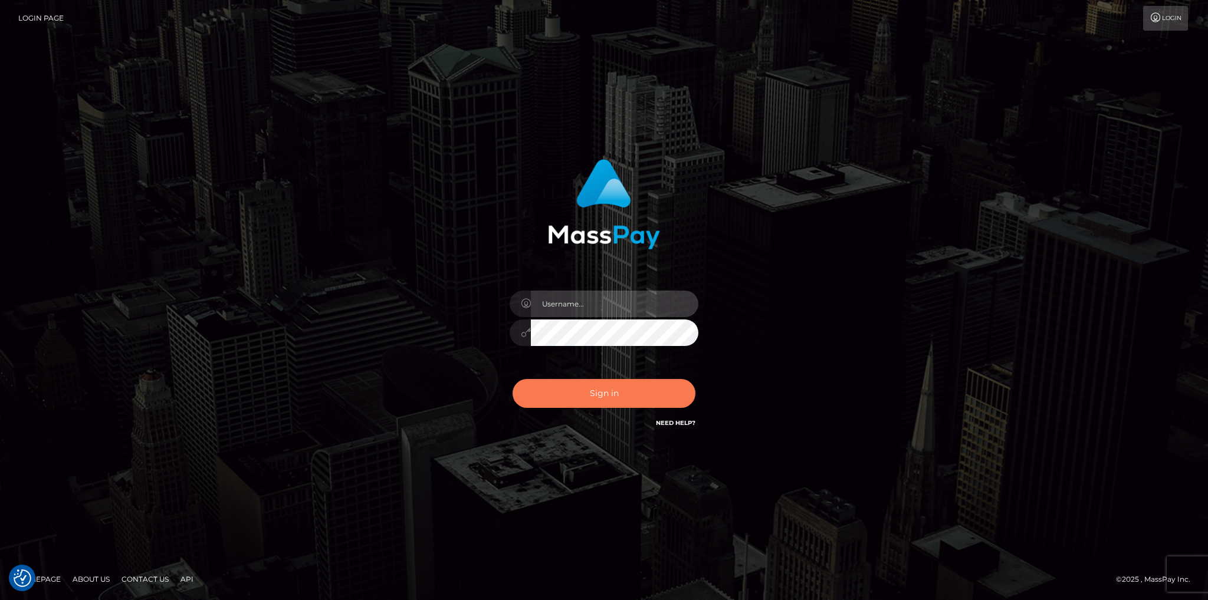 This screenshot has width=1208, height=600. Describe the element at coordinates (22, 579) in the screenshot. I see `button: Consent Preferences` at that location.